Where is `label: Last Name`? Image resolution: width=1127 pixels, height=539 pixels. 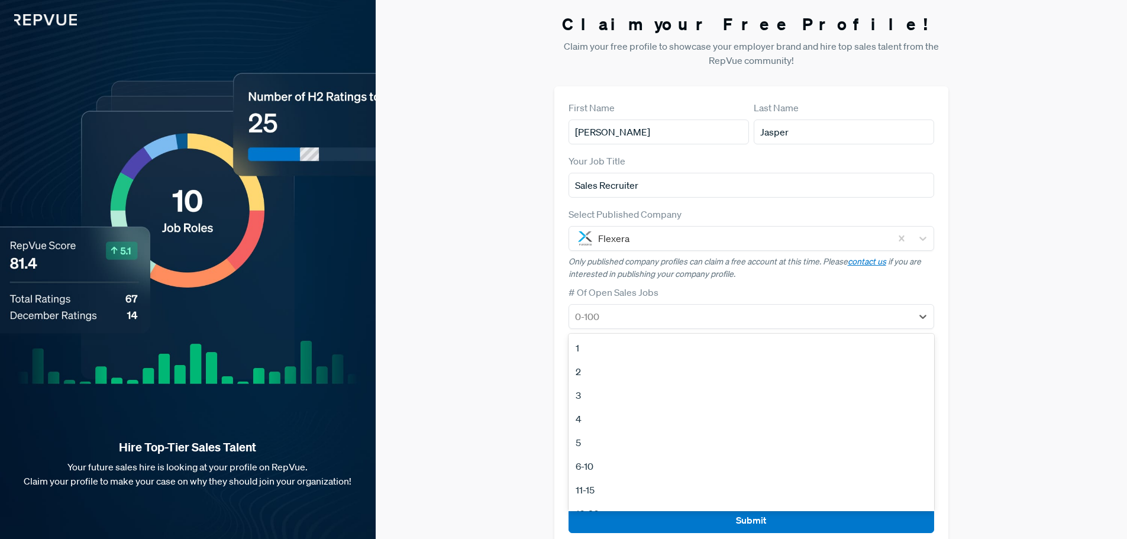
label: Last Name is located at coordinates (776, 108).